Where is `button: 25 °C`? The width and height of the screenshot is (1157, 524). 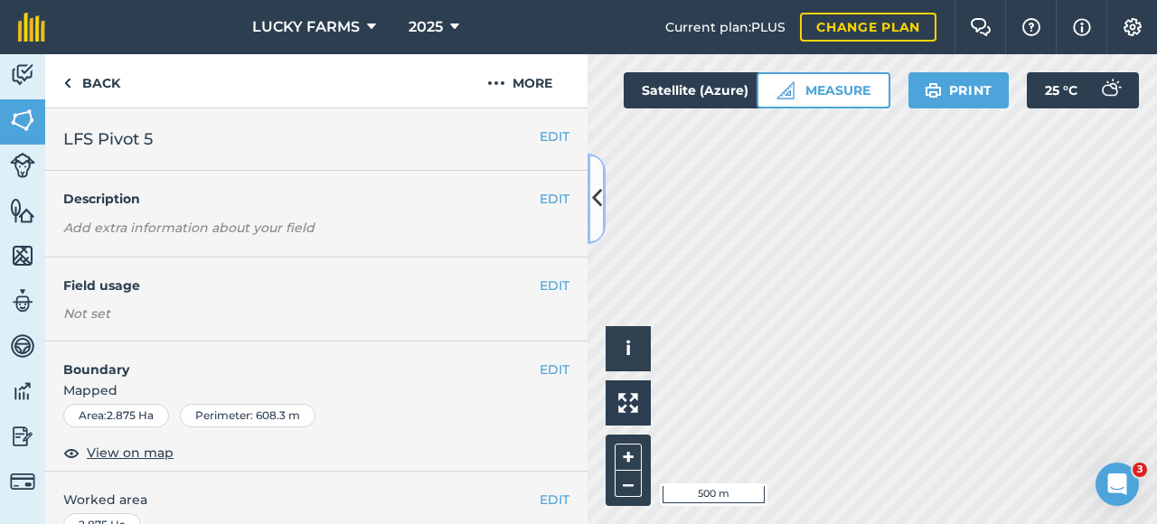 button: 25 °C is located at coordinates (1083, 90).